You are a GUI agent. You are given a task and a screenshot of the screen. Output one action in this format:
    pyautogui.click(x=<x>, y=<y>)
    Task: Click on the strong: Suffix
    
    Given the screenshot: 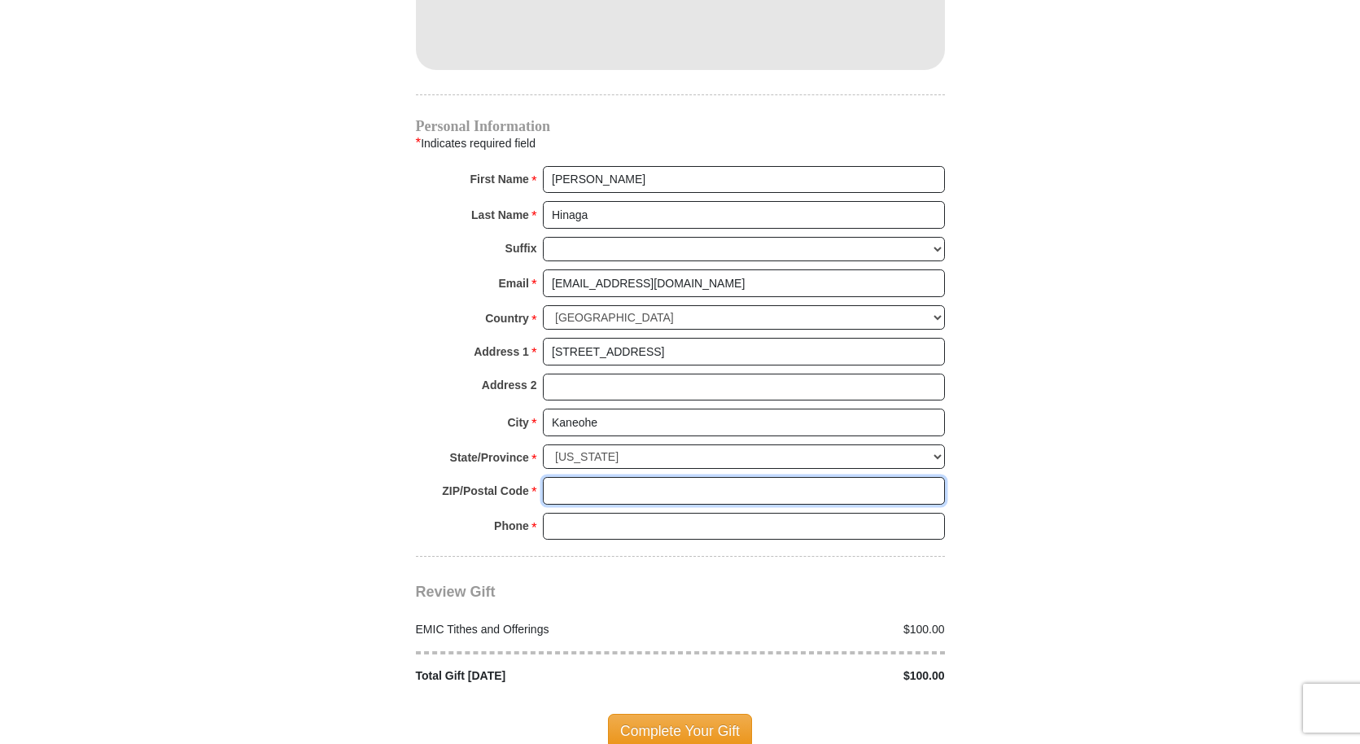 What is the action you would take?
    pyautogui.click(x=521, y=248)
    